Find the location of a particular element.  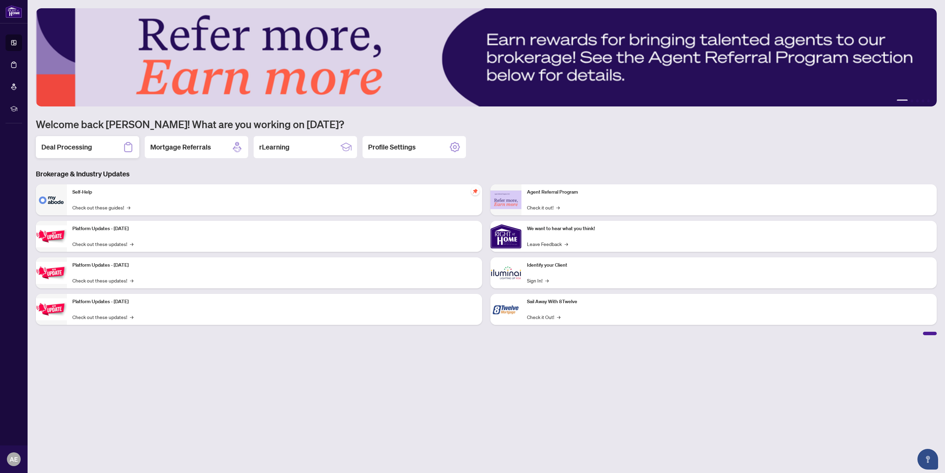

img: Platform Updates - July 21, 2025 is located at coordinates (51, 236).